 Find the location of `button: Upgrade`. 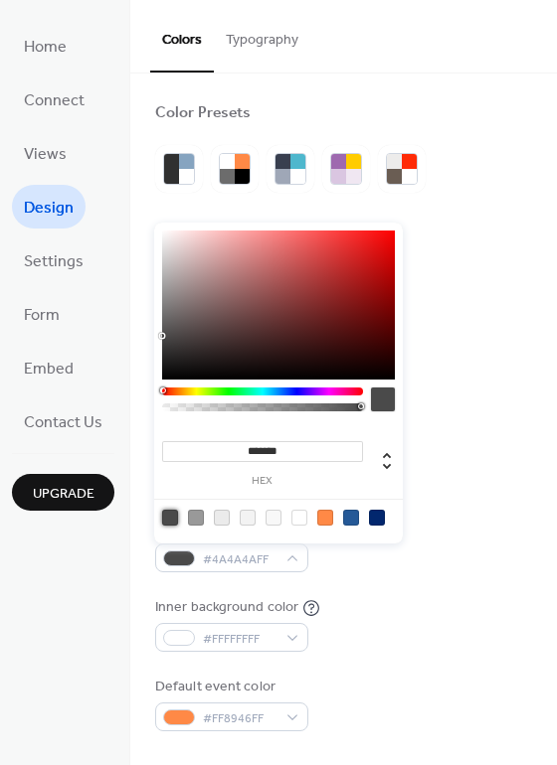

button: Upgrade is located at coordinates (63, 492).